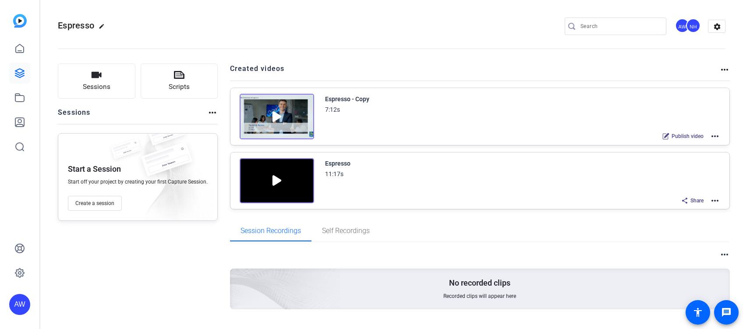  Describe the element at coordinates (480, 296) in the screenshot. I see `span: Recorded clips will appear here` at that location.